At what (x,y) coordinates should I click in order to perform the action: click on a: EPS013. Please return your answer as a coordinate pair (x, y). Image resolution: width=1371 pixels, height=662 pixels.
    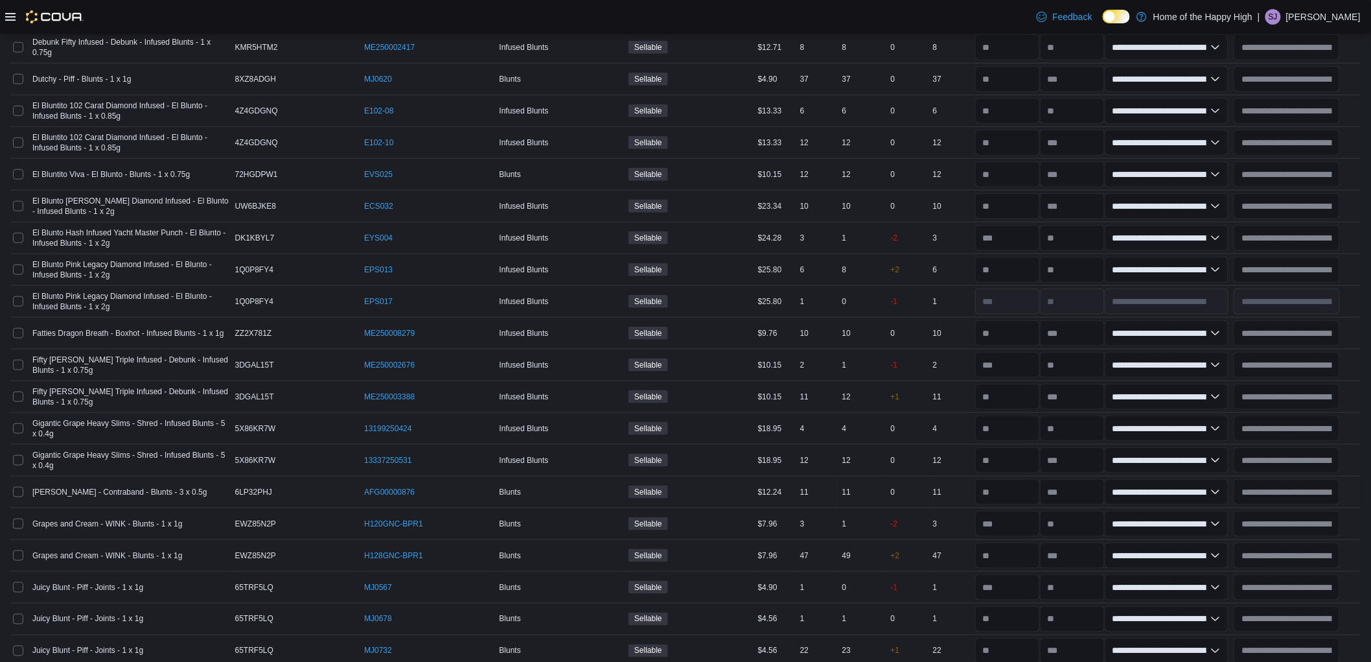
    Looking at the image, I should click on (379, 270).